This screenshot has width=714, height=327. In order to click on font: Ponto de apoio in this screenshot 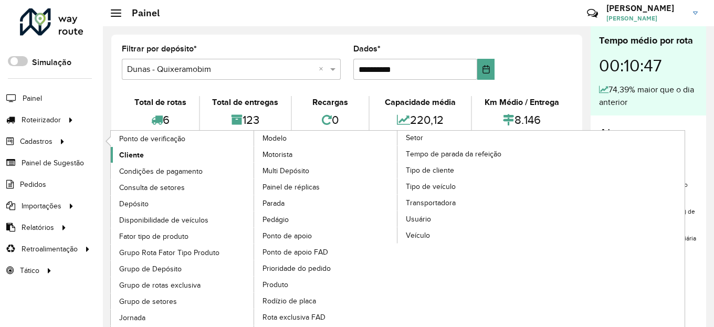, I will do `click(287, 236)`.